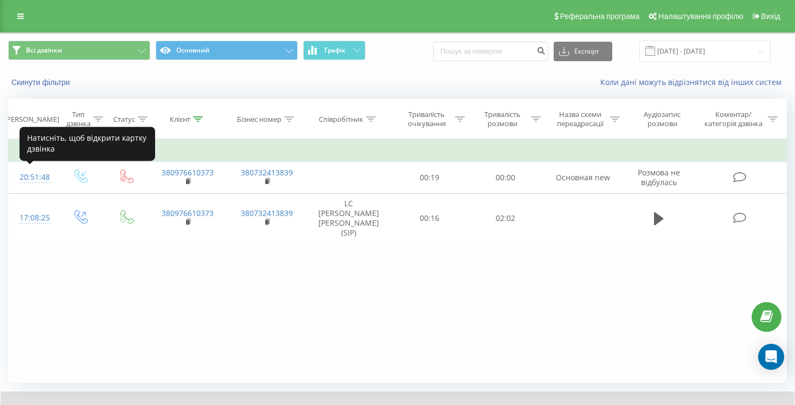 This screenshot has height=405, width=795. I want to click on span: Реферальна програма, so click(600, 16).